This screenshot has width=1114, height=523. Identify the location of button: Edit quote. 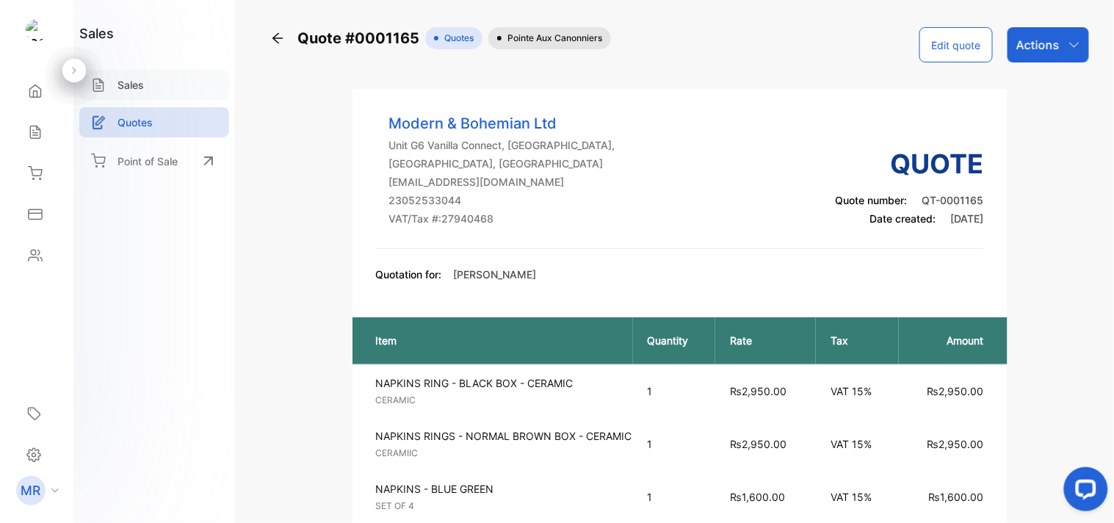
(957, 45).